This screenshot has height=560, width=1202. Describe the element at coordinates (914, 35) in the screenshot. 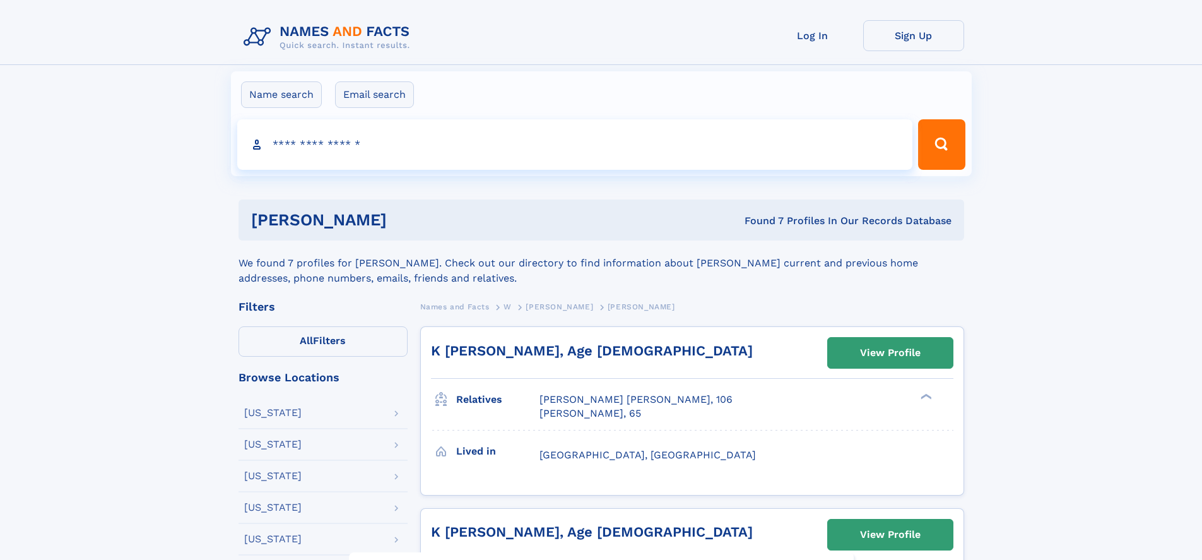

I see `a: Sign Up` at that location.